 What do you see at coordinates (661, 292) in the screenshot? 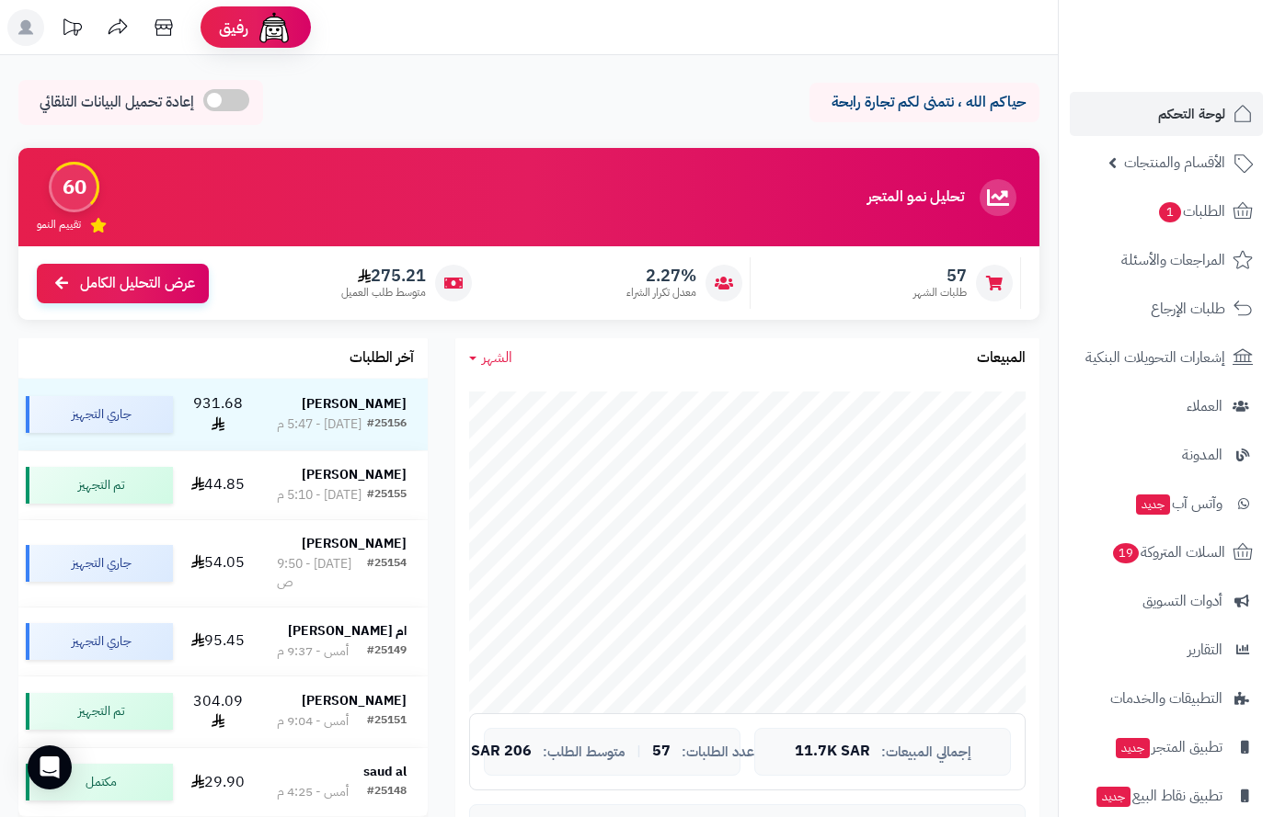
I see `span: معدل تكرار الشراء` at bounding box center [661, 292].